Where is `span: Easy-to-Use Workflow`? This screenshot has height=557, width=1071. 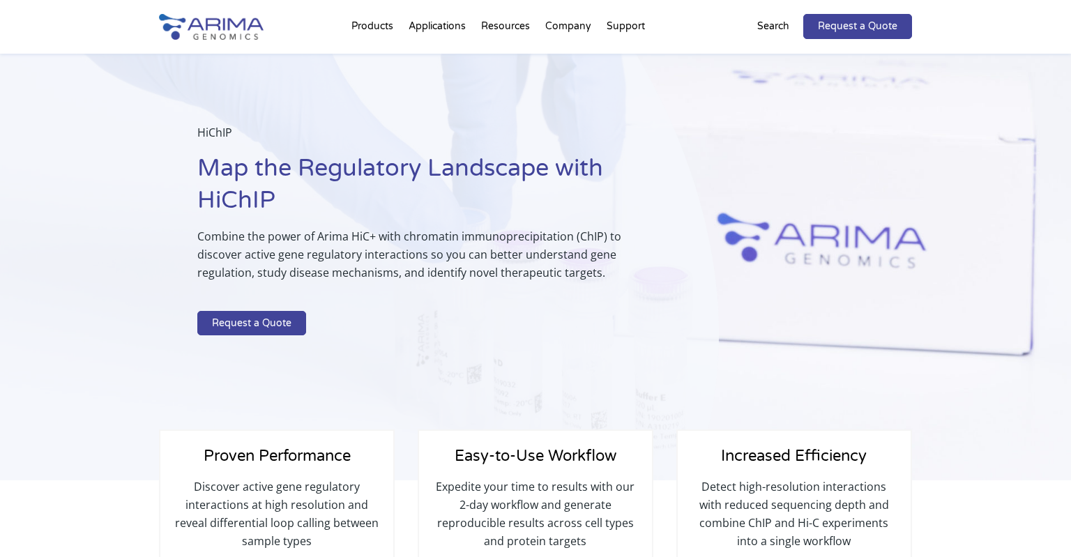
span: Easy-to-Use Workflow is located at coordinates (535, 456).